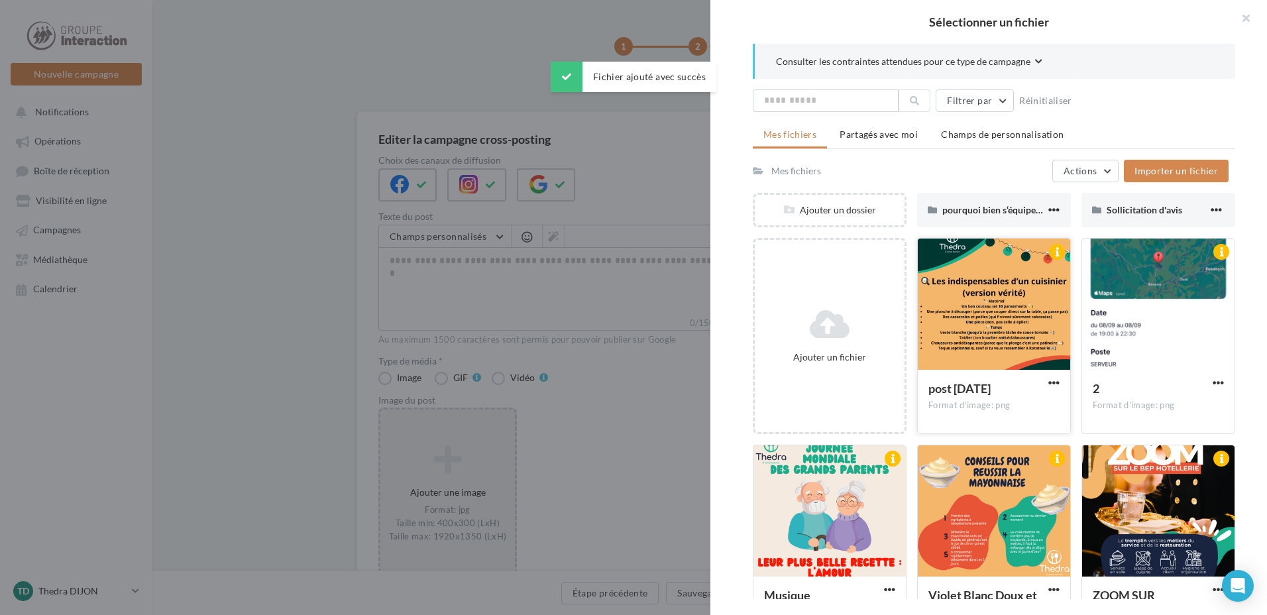 This screenshot has width=1267, height=615. I want to click on button: Importer un fichier, so click(1176, 171).